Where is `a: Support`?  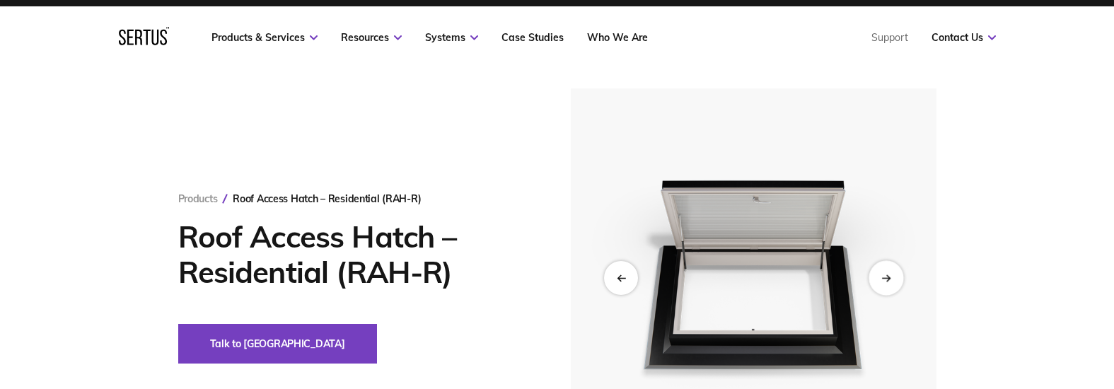
a: Support is located at coordinates (889, 37).